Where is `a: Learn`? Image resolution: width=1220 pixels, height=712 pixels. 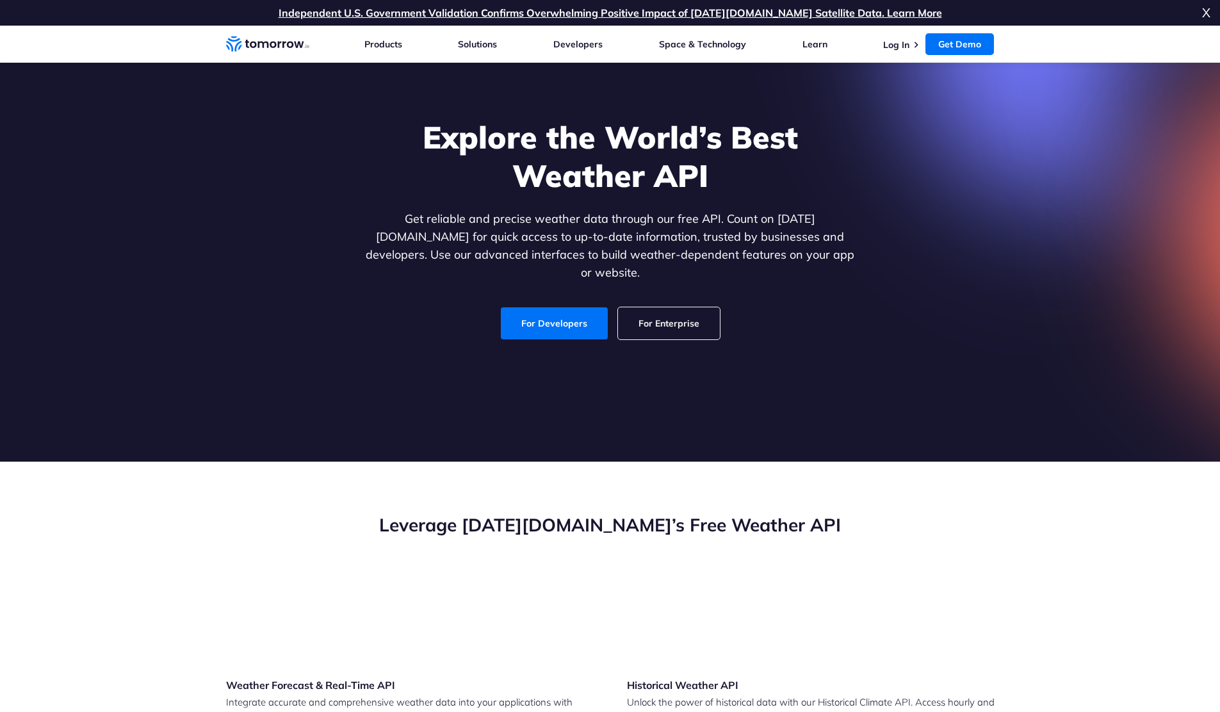 a: Learn is located at coordinates (815, 44).